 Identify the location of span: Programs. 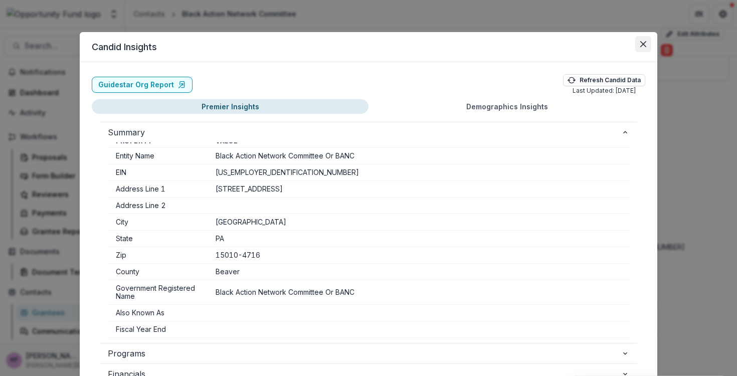
(364, 353).